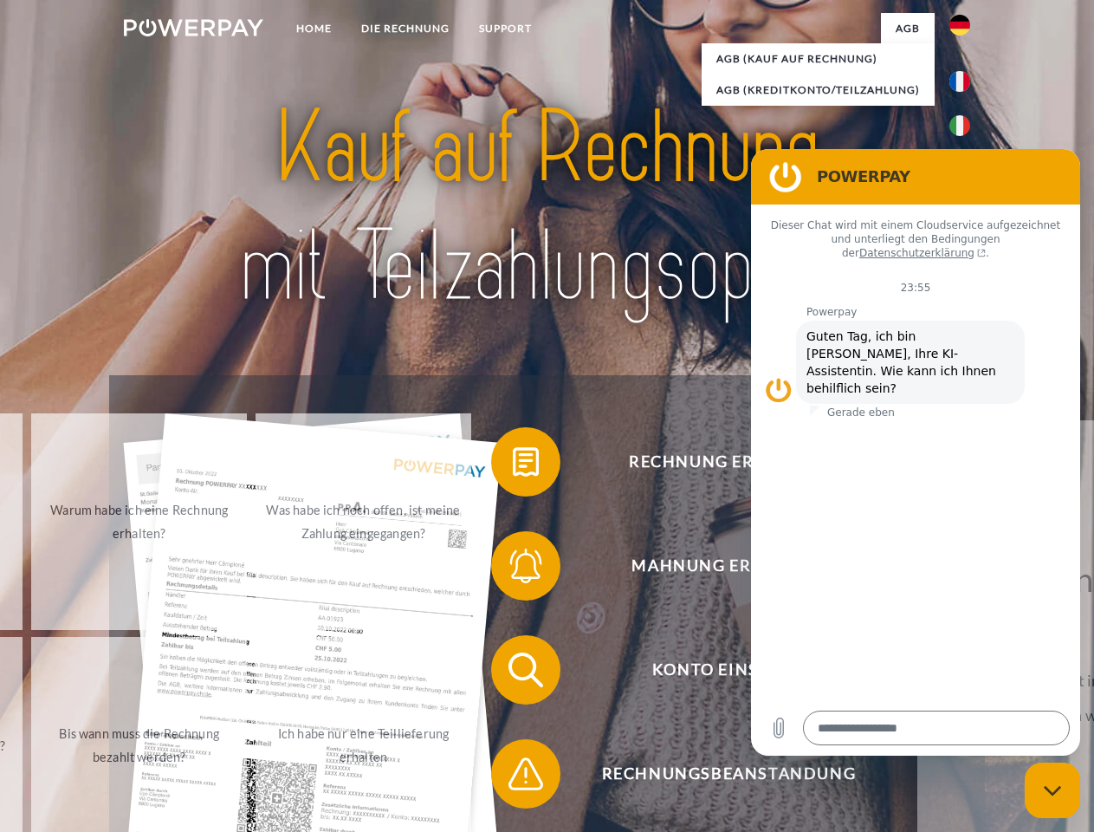 Image resolution: width=1094 pixels, height=832 pixels. I want to click on img: fr, so click(960, 81).